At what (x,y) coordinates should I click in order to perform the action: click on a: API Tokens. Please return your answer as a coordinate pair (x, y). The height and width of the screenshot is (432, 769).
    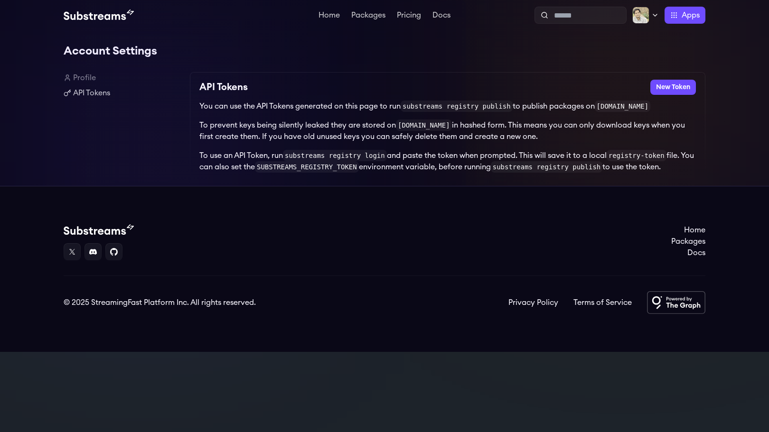
    Looking at the image, I should click on (123, 93).